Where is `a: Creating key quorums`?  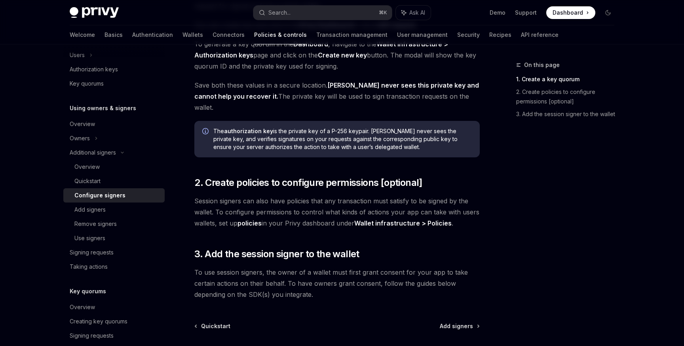 a: Creating key quorums is located at coordinates (114, 321).